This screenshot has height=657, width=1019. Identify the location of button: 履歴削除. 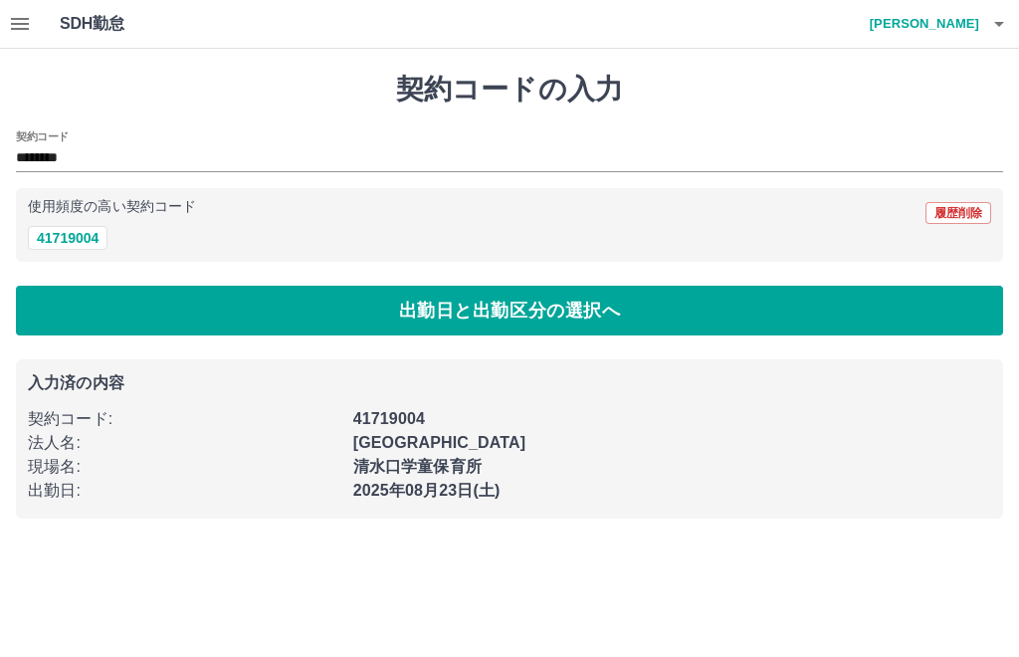
(959, 213).